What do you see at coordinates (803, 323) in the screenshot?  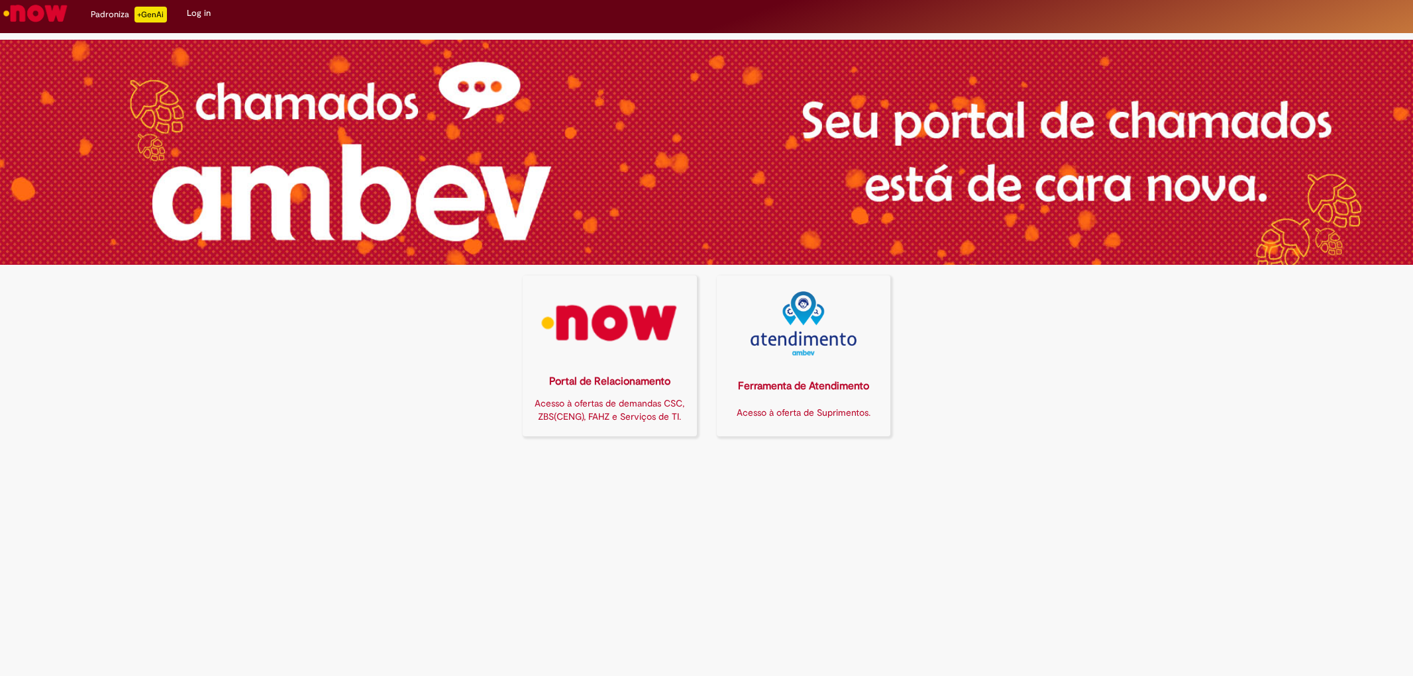 I see `img: logo_atentdimento.png` at bounding box center [803, 323].